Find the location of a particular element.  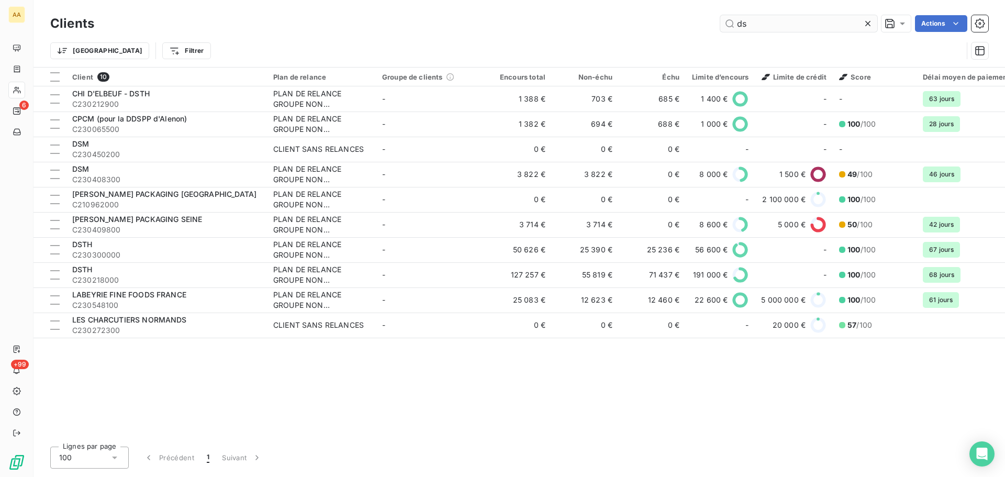

div: CLIENT SANS RELANCES is located at coordinates (318, 325).